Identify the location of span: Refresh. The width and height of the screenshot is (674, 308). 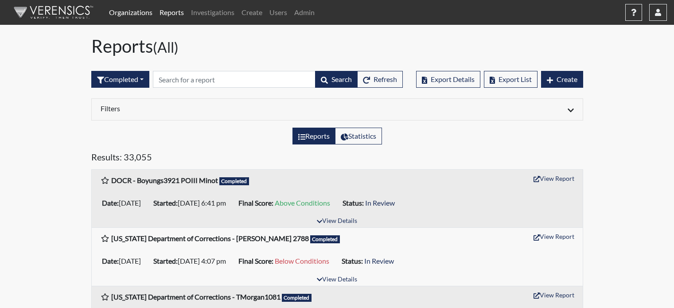
(385, 79).